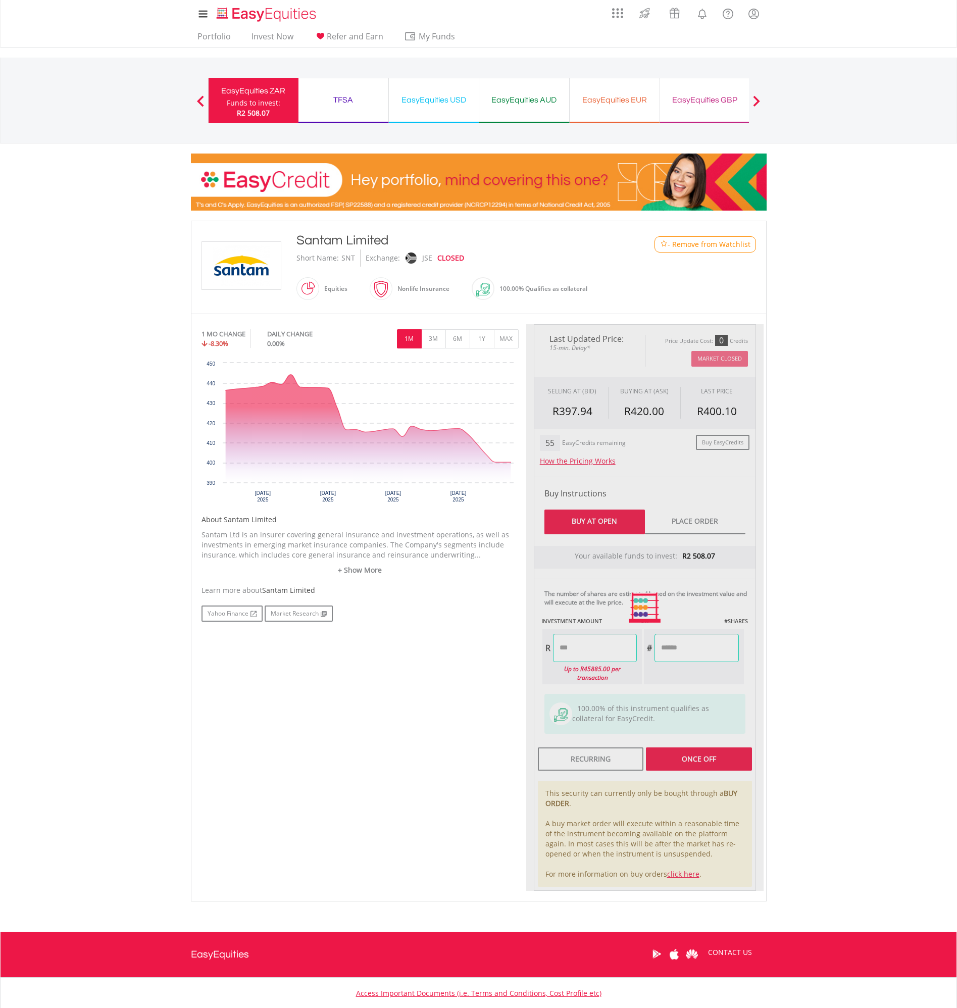 This screenshot has height=1008, width=957. What do you see at coordinates (360, 434) in the screenshot?
I see `div: Chart. Highcharts interactive chart.` at bounding box center [360, 434].